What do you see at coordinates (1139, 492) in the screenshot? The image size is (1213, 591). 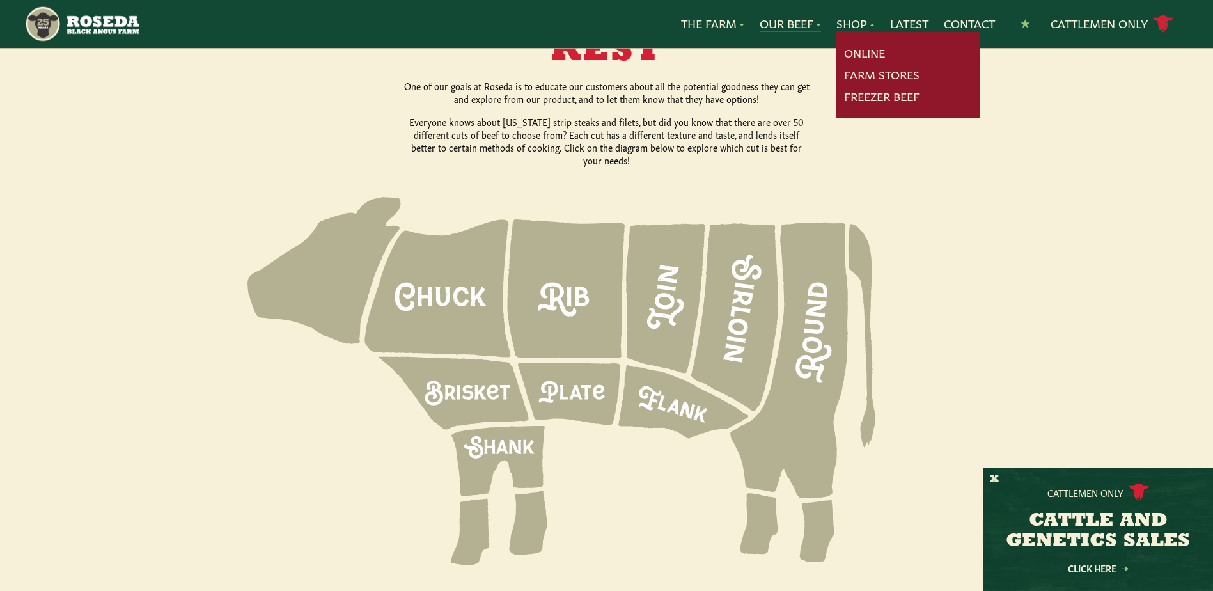 I see `img: cattle-icon.svg` at bounding box center [1139, 492].